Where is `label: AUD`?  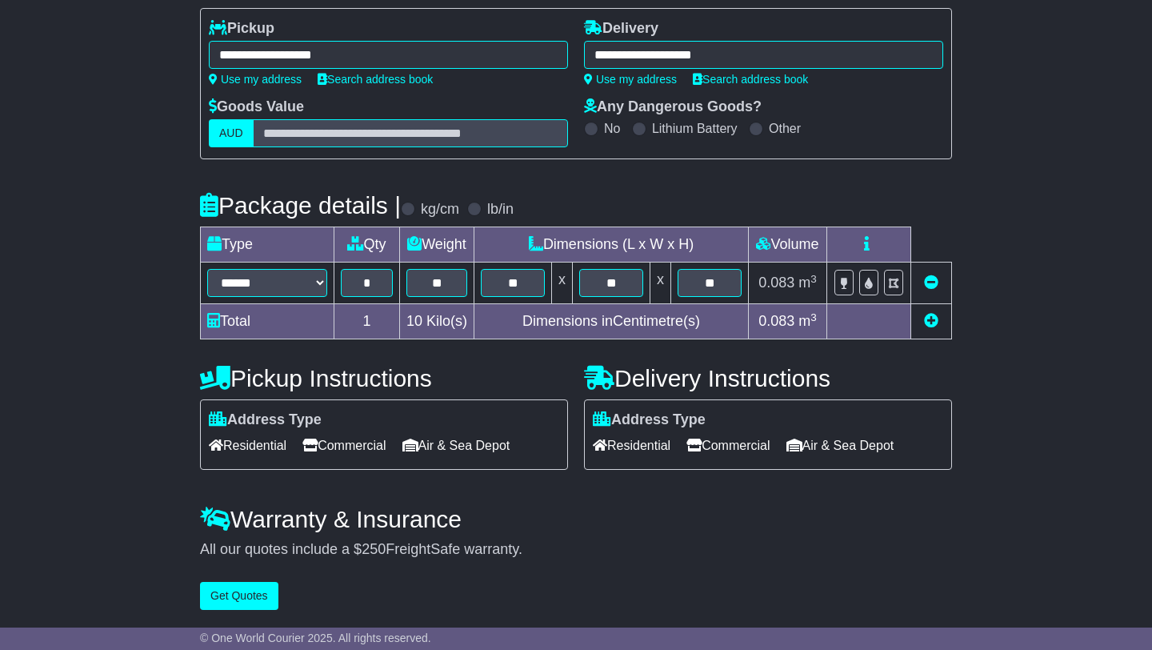
label: AUD is located at coordinates (231, 133).